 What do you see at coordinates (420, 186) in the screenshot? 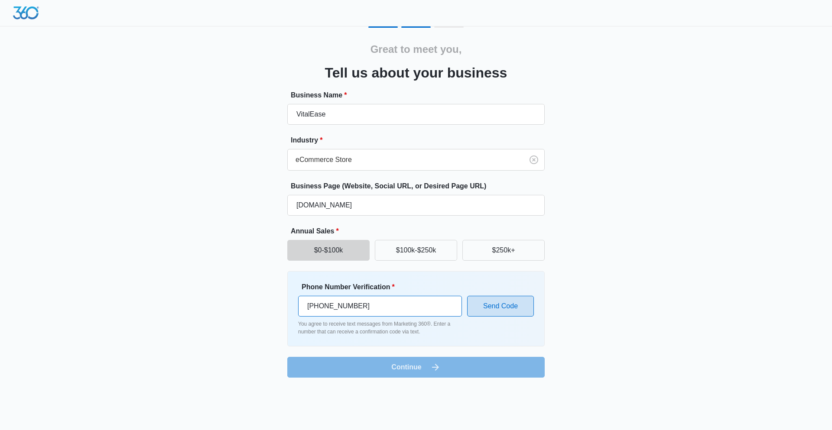
I see `label: Business Page (Website, Social URL, or Desired Page URL)` at bounding box center [420, 186].